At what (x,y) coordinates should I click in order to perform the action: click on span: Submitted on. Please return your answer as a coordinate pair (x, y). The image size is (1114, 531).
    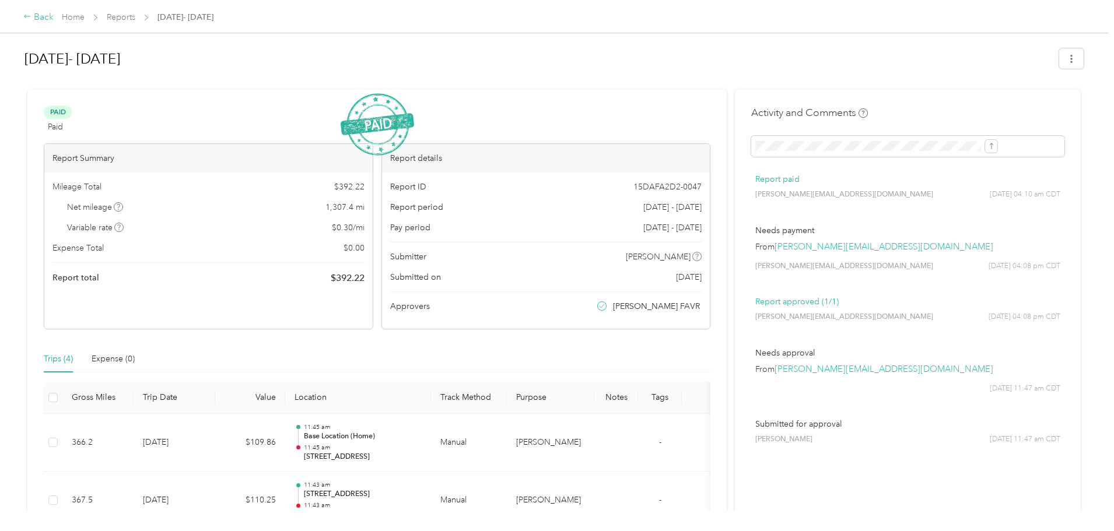
    Looking at the image, I should click on (415, 277).